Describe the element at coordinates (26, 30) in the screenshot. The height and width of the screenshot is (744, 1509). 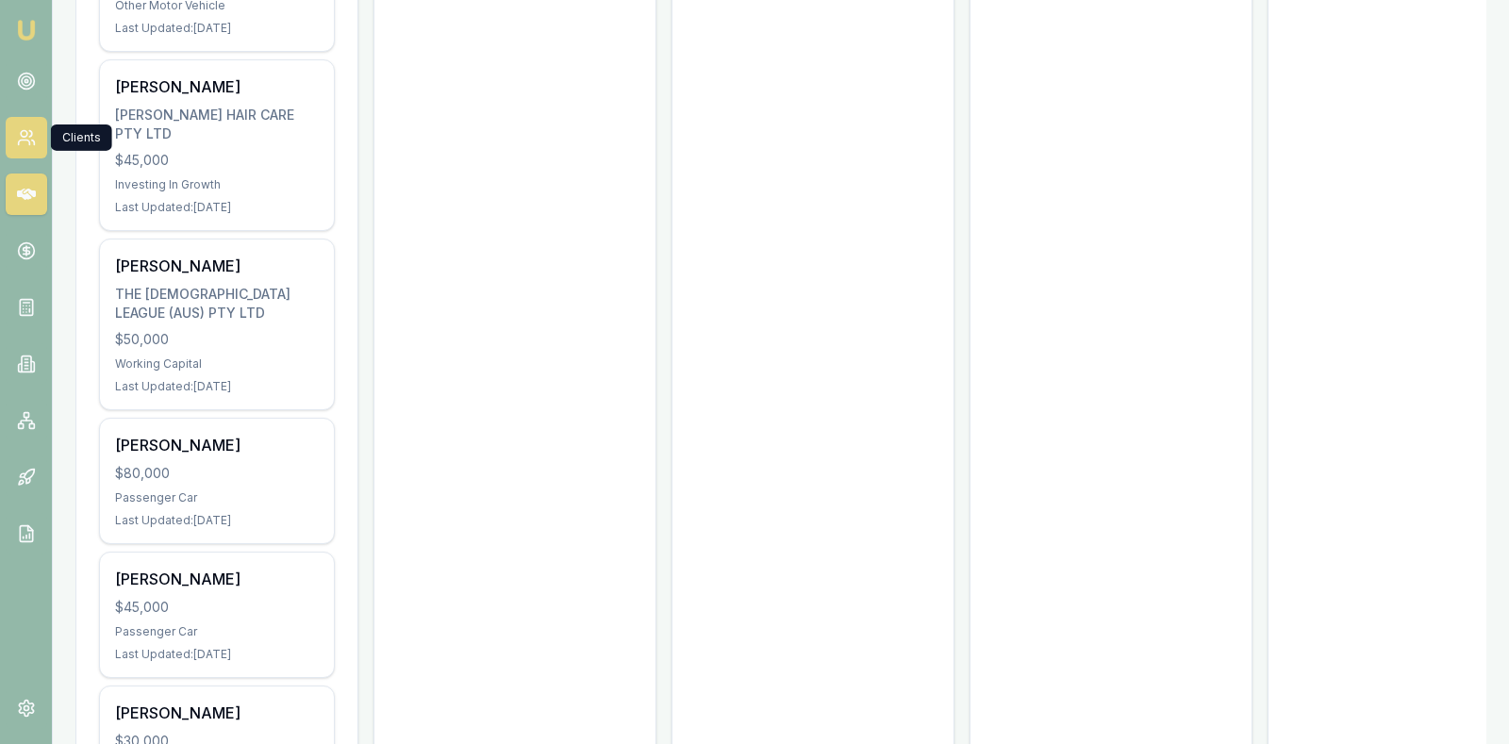
I see `img: emu-icon-u.png` at that location.